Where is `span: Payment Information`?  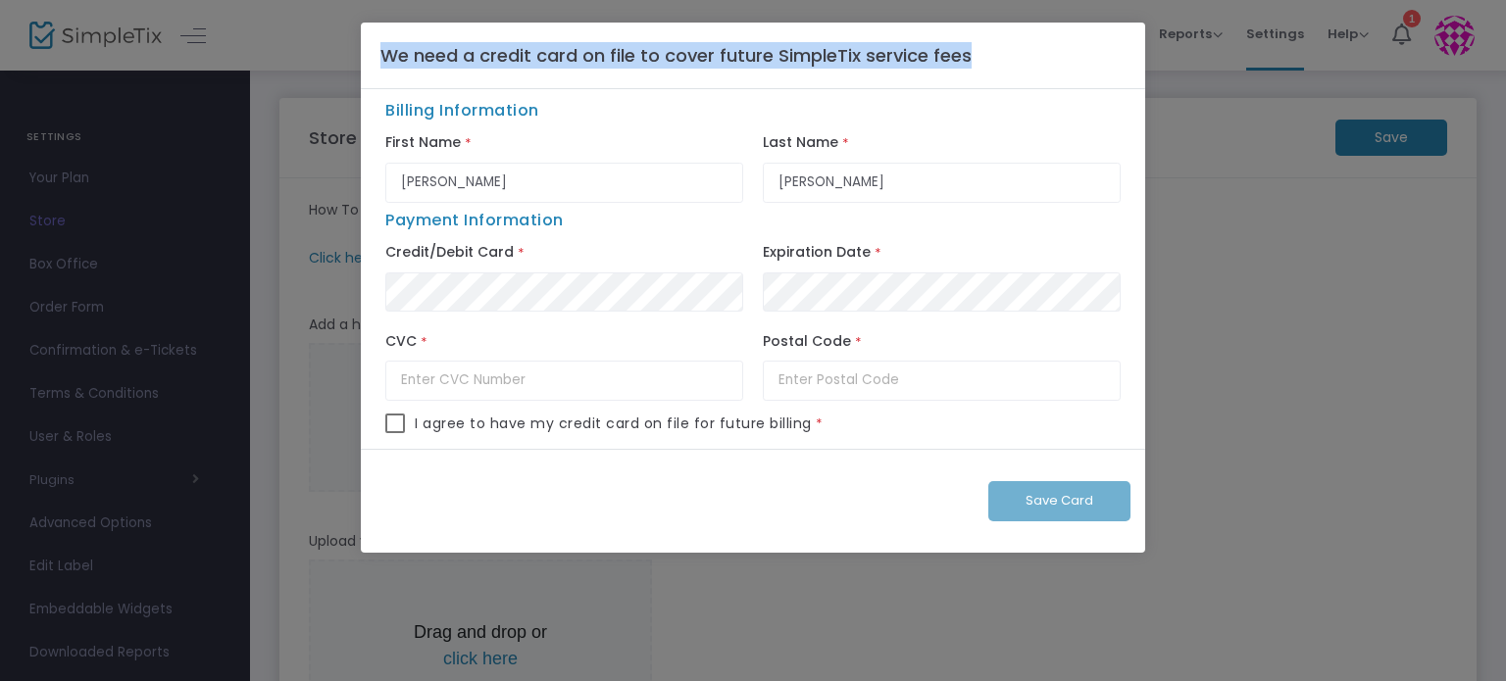
span: Payment Information is located at coordinates (474, 220).